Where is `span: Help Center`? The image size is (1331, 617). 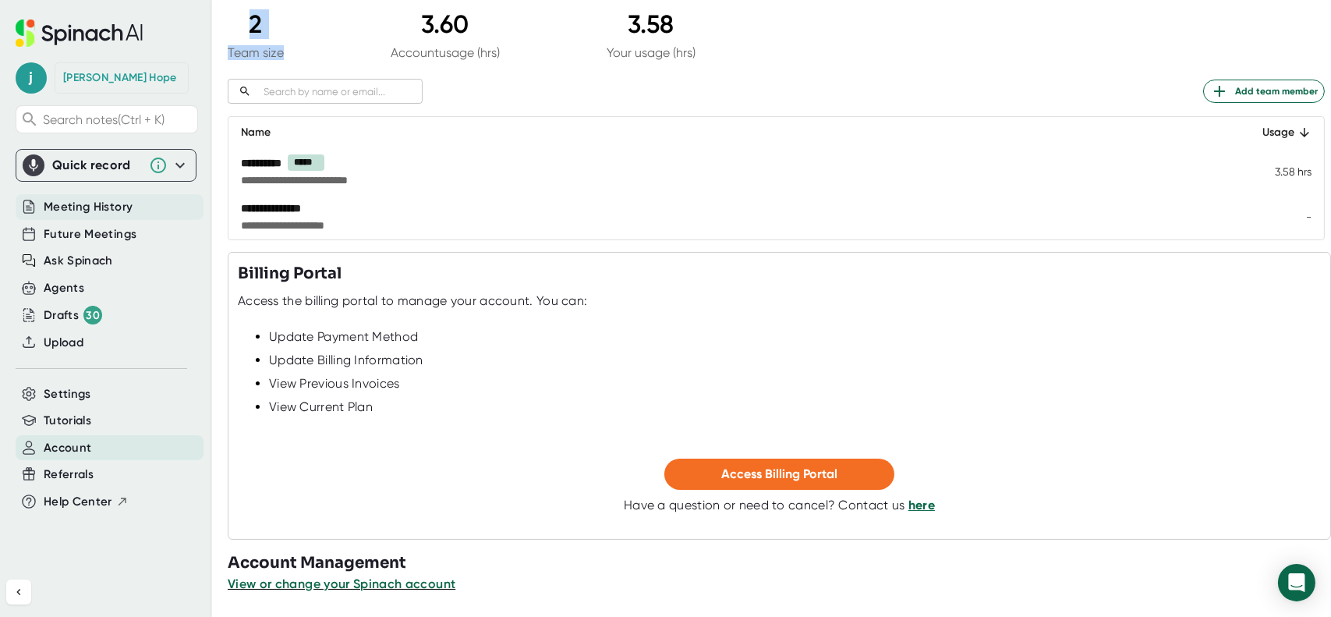 span: Help Center is located at coordinates (78, 501).